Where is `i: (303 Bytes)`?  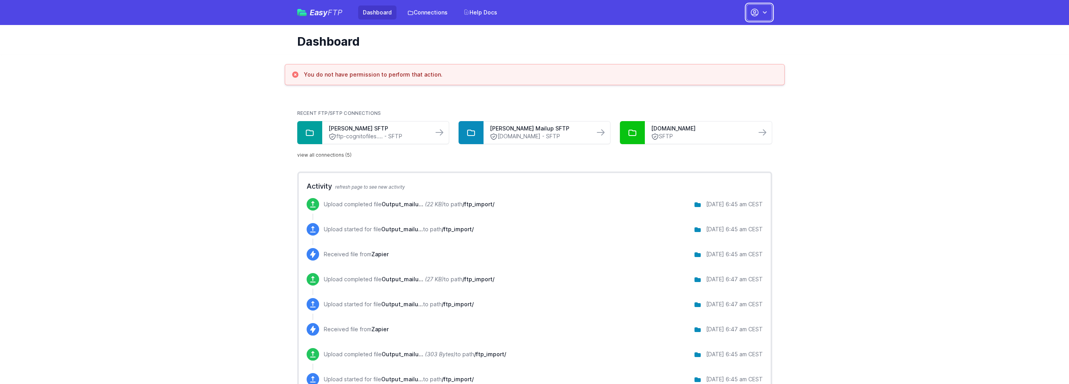 i: (303 Bytes) is located at coordinates (440, 354).